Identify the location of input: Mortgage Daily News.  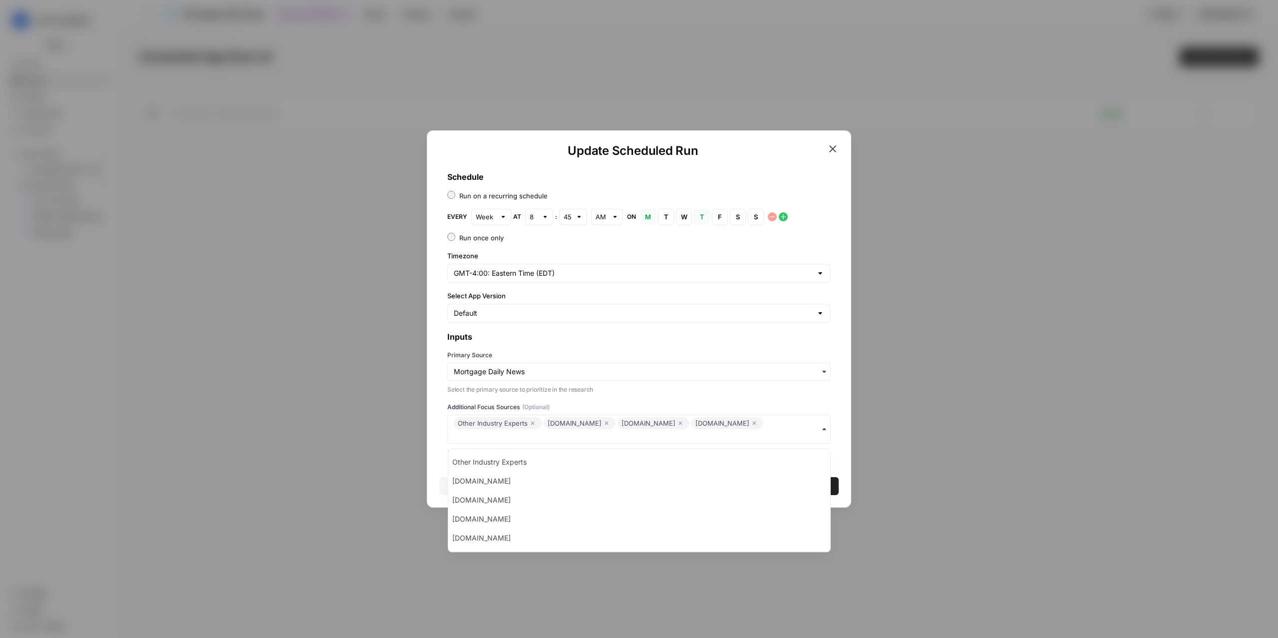
(639, 372).